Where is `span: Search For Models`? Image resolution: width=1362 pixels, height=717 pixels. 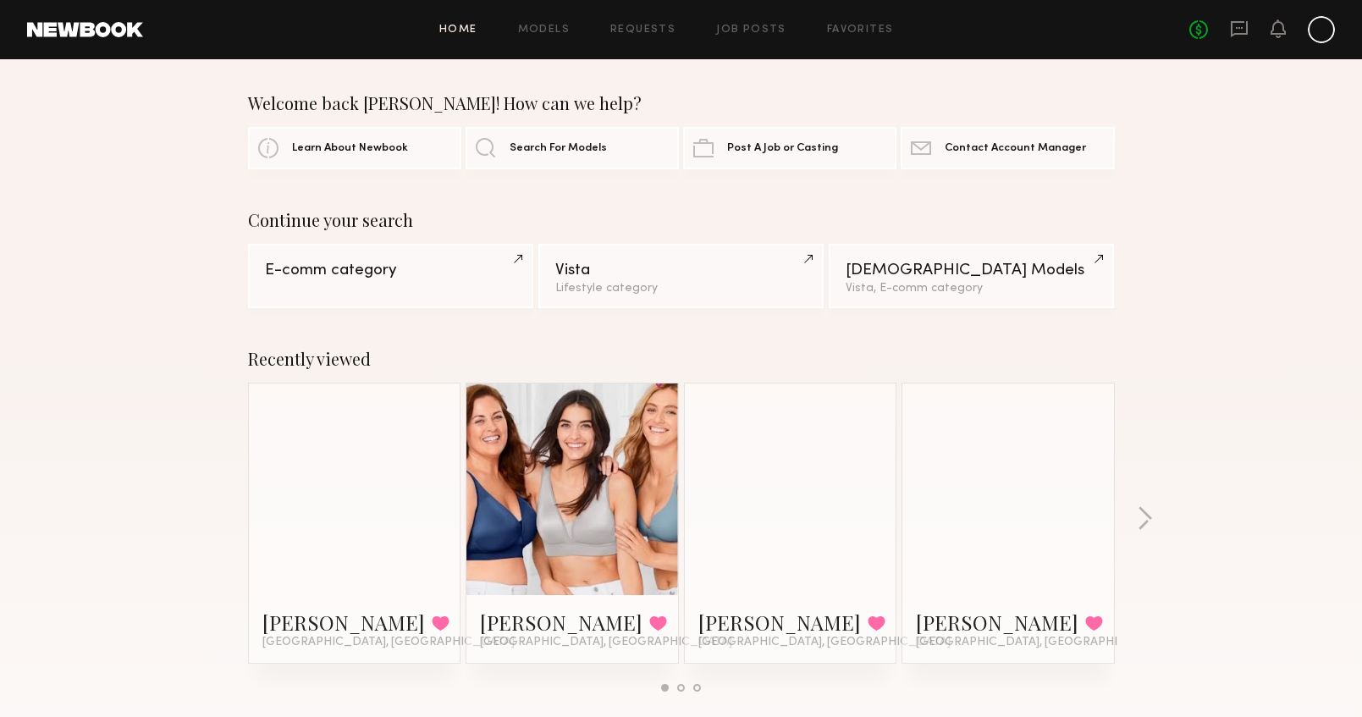
span: Search For Models is located at coordinates (558, 148).